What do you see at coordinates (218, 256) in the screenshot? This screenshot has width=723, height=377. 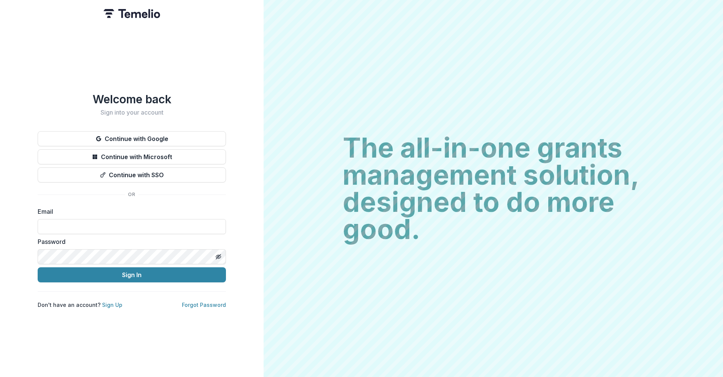 I see `button: Toggle password visibility` at bounding box center [218, 256].